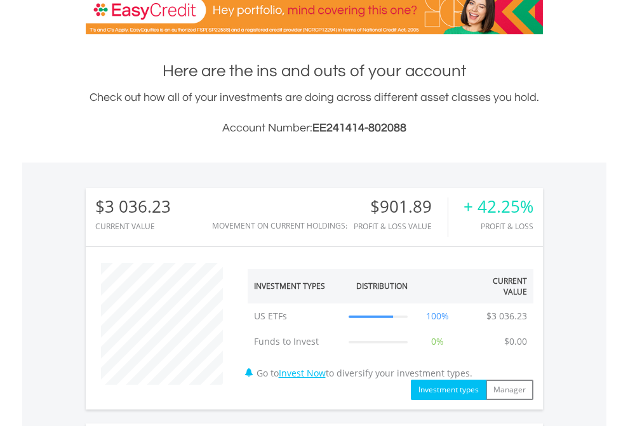 This screenshot has height=426, width=628. What do you see at coordinates (438, 316) in the screenshot?
I see `td: 100%` at bounding box center [438, 316].